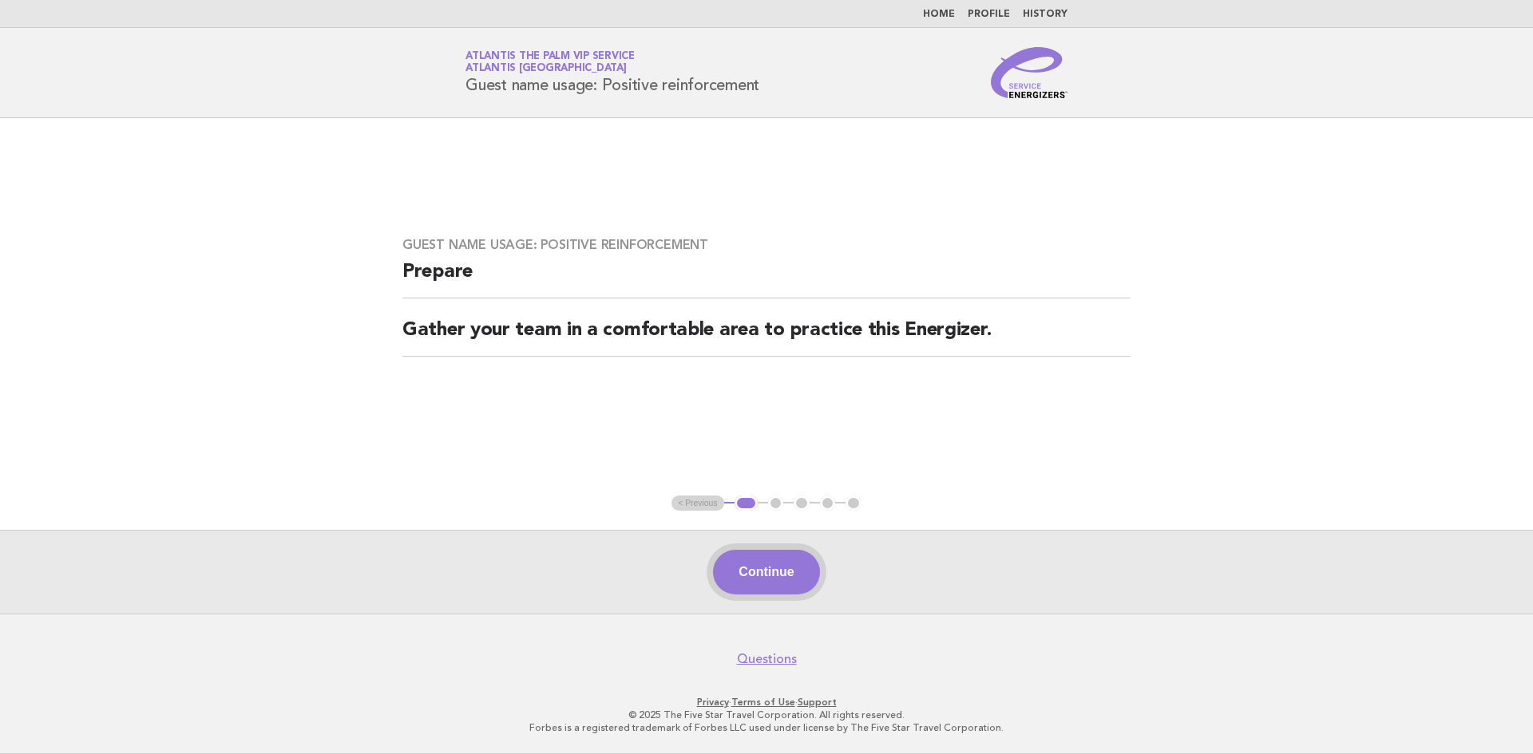 The image size is (1533, 754). What do you see at coordinates (766, 572) in the screenshot?
I see `button: Continue` at bounding box center [766, 572].